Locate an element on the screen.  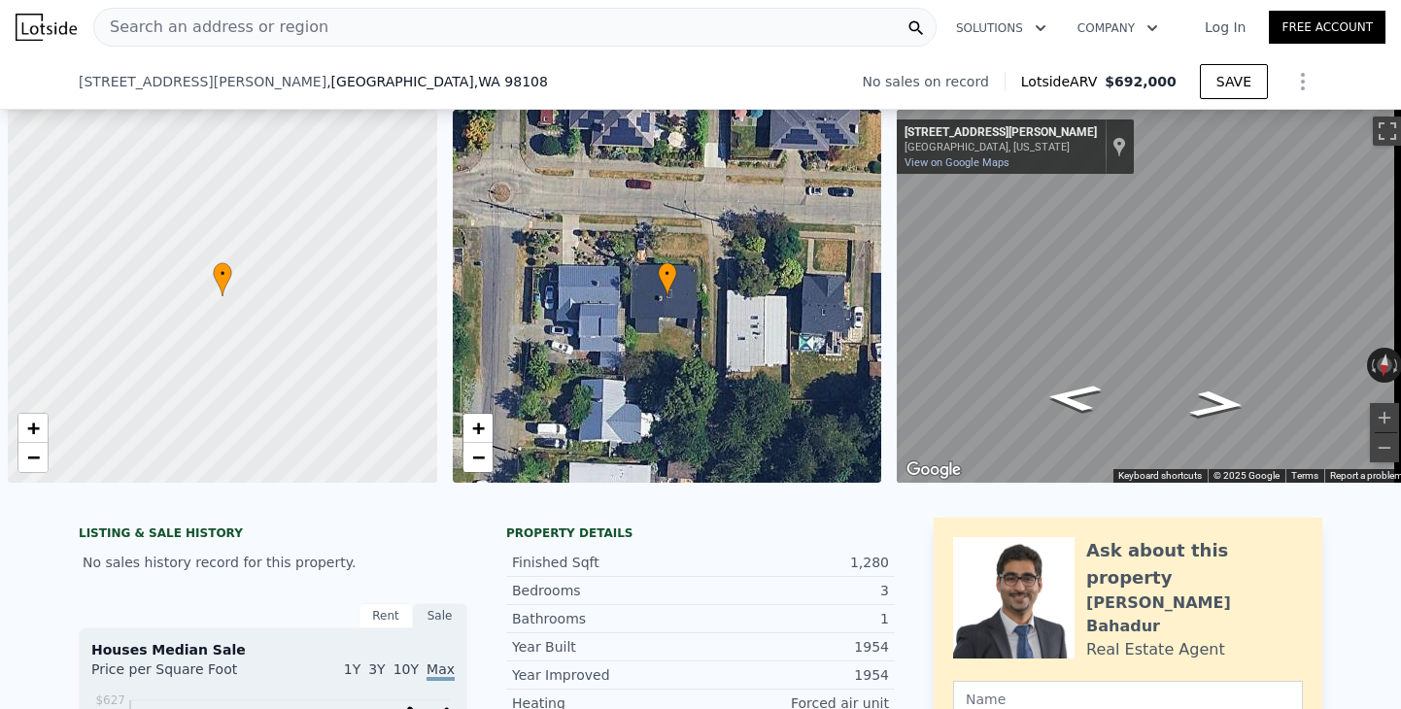
div: Price per Square Foot is located at coordinates (182, 675).